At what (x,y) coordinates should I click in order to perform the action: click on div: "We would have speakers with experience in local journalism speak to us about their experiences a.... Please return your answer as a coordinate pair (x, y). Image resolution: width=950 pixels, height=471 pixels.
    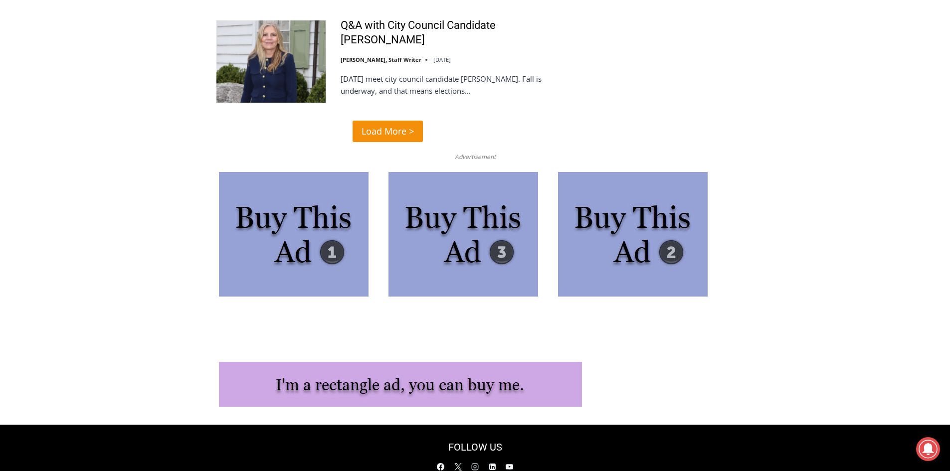
    Looking at the image, I should click on (361, 48).